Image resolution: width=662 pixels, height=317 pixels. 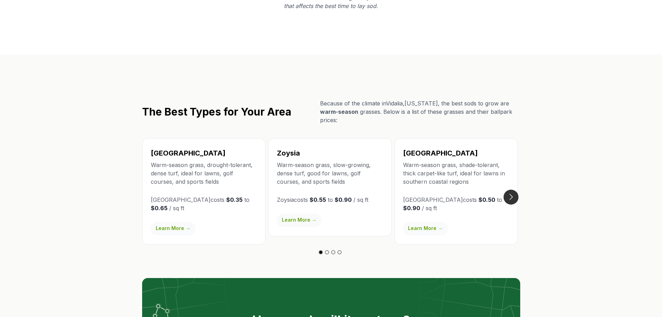 I want to click on button: Go to slide 3, so click(x=333, y=252).